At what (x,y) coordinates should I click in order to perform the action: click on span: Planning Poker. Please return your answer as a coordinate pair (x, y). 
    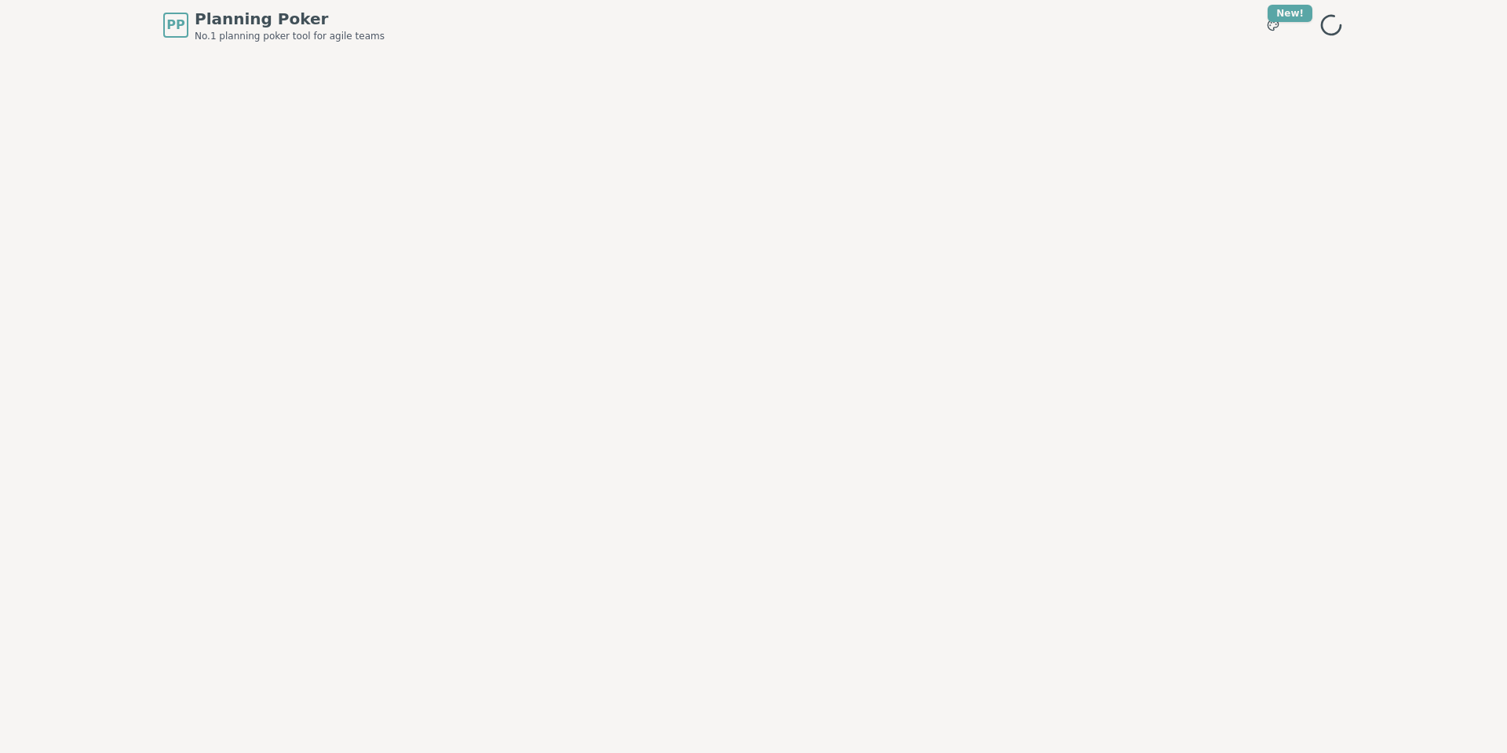
    Looking at the image, I should click on (290, 19).